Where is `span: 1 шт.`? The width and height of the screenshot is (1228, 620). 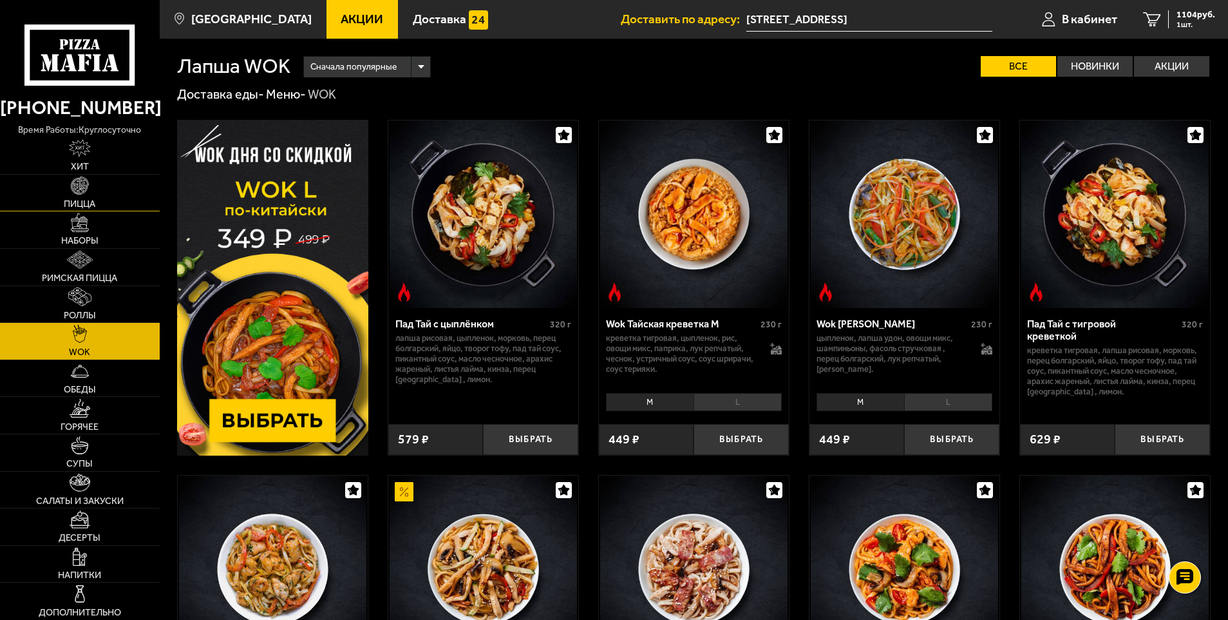
span: 1 шт. is located at coordinates (1196, 24).